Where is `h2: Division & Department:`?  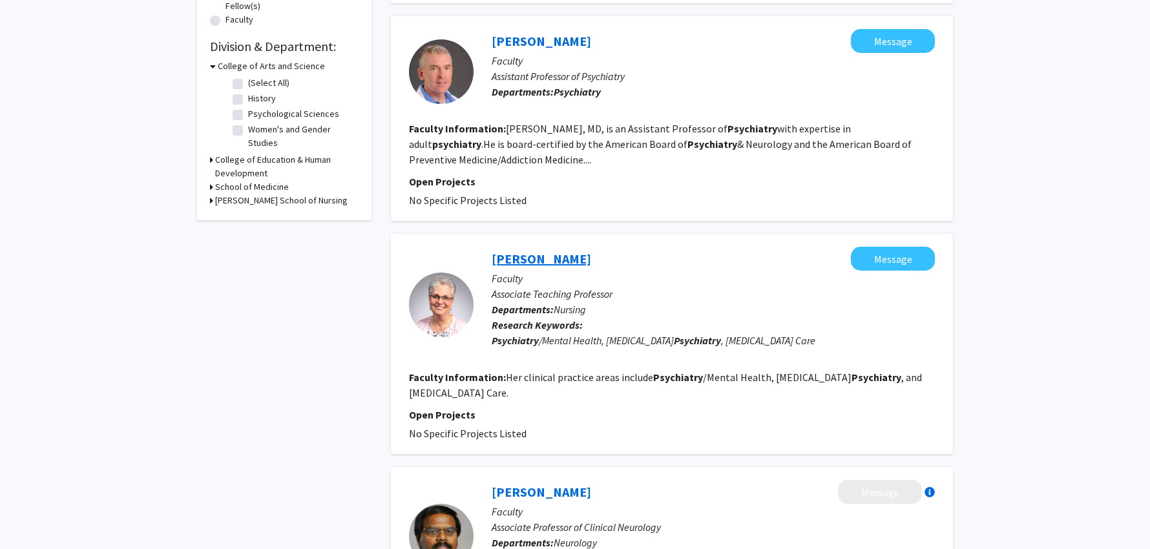
h2: Division & Department: is located at coordinates (284, 46).